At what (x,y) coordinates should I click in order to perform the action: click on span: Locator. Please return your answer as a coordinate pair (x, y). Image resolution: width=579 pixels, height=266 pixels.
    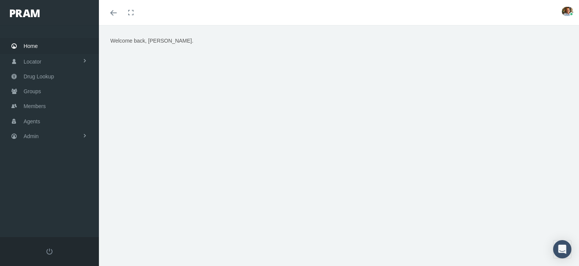
    Looking at the image, I should click on (32, 62).